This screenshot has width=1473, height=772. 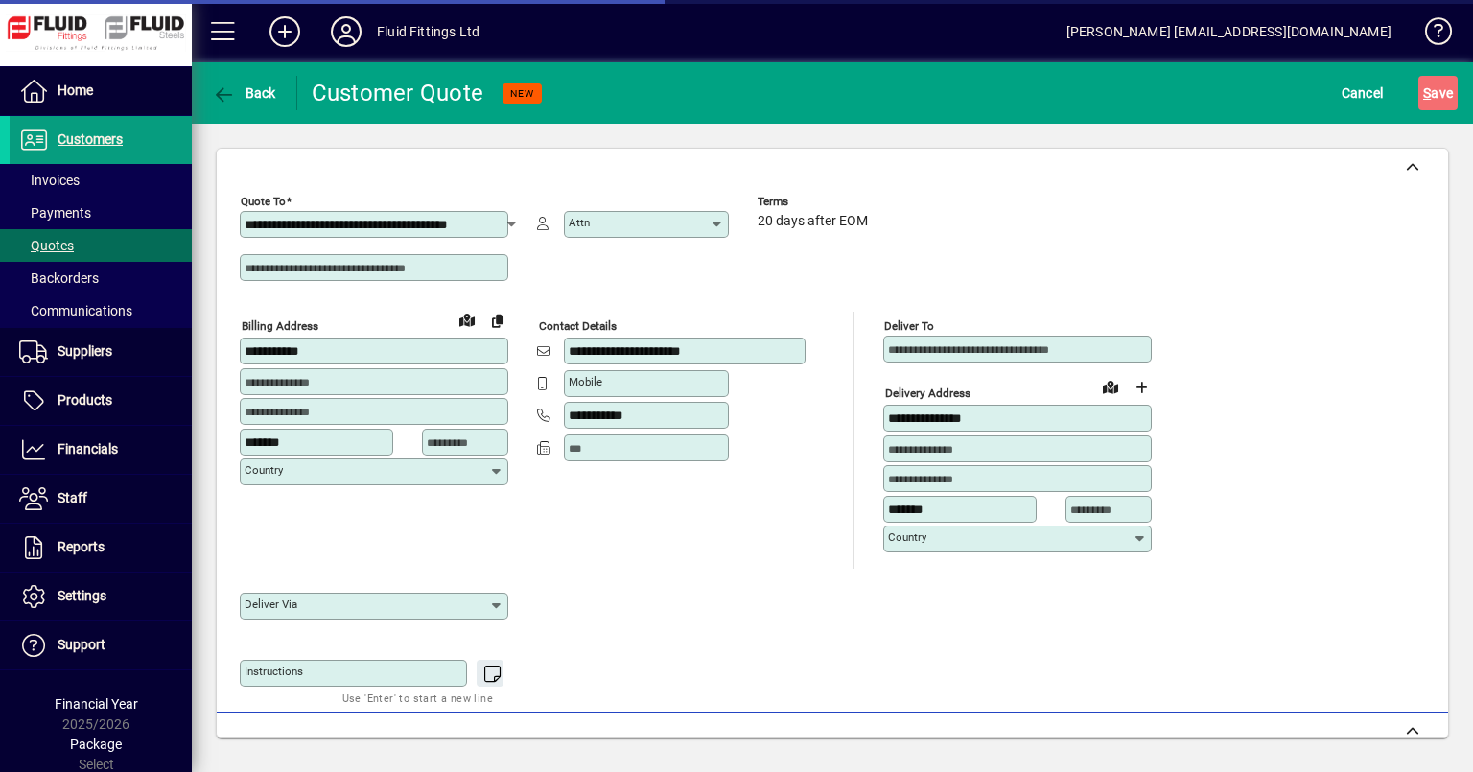 What do you see at coordinates (1363, 93) in the screenshot?
I see `span: Cancel` at bounding box center [1363, 93].